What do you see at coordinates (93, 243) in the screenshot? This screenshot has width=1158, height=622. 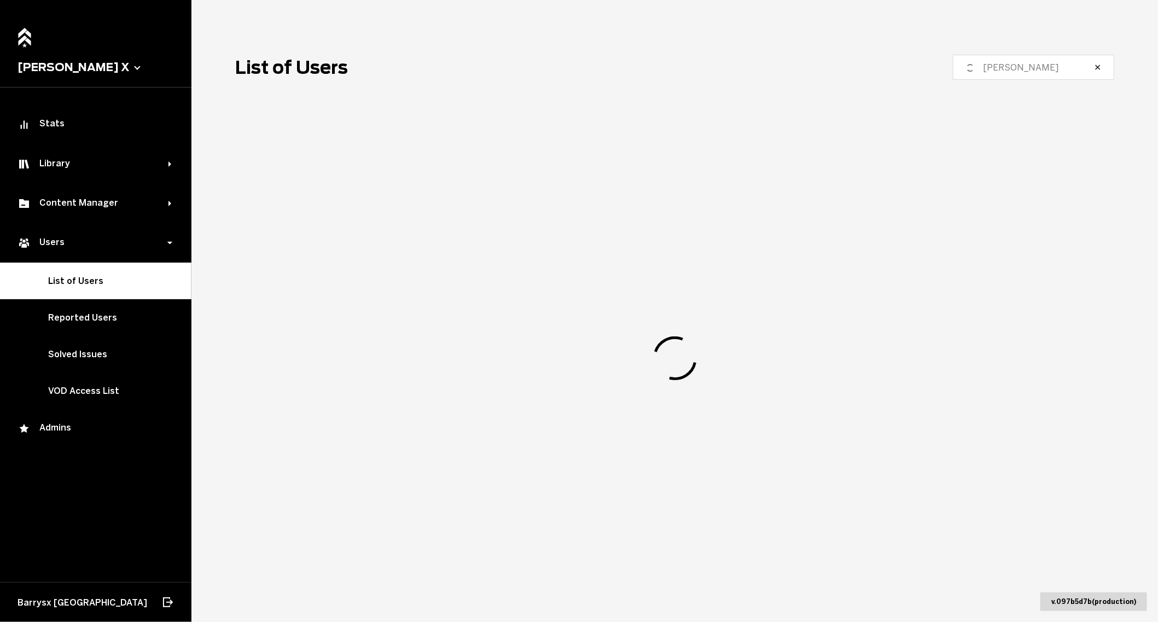 I see `div: Users` at bounding box center [93, 243].